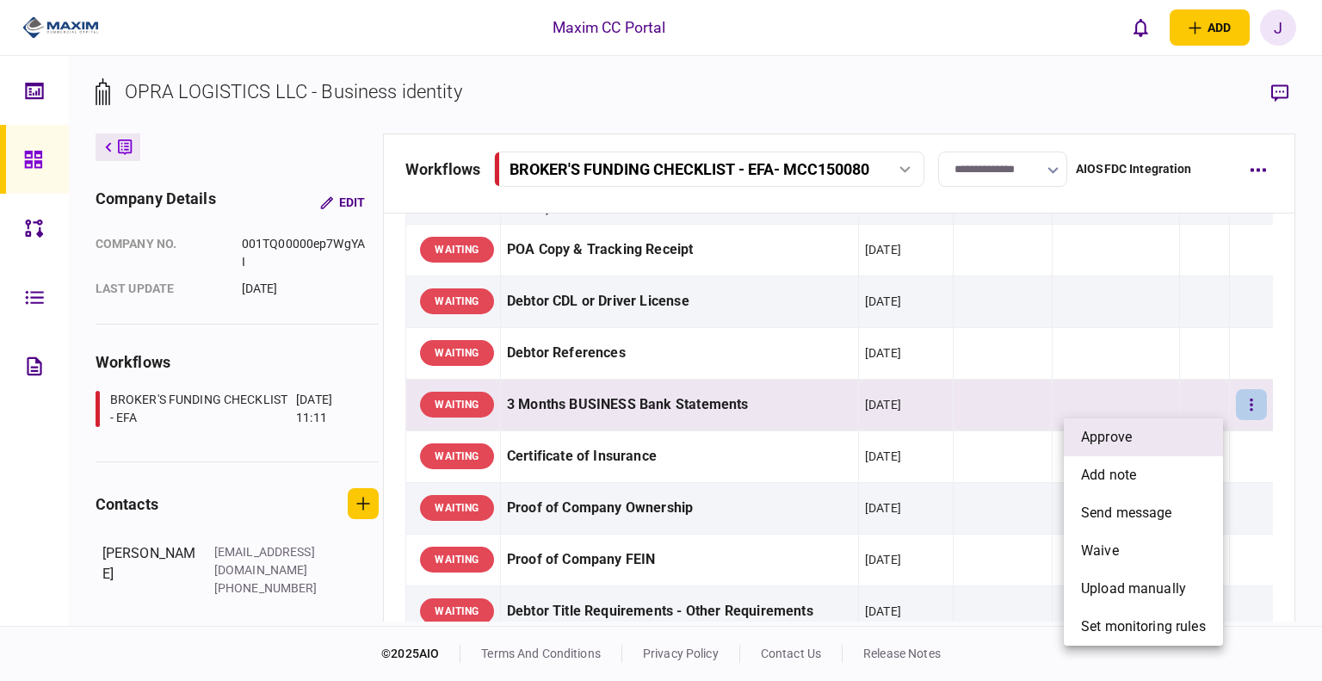  What do you see at coordinates (1134, 589) in the screenshot?
I see `span: upload manually` at bounding box center [1134, 589].